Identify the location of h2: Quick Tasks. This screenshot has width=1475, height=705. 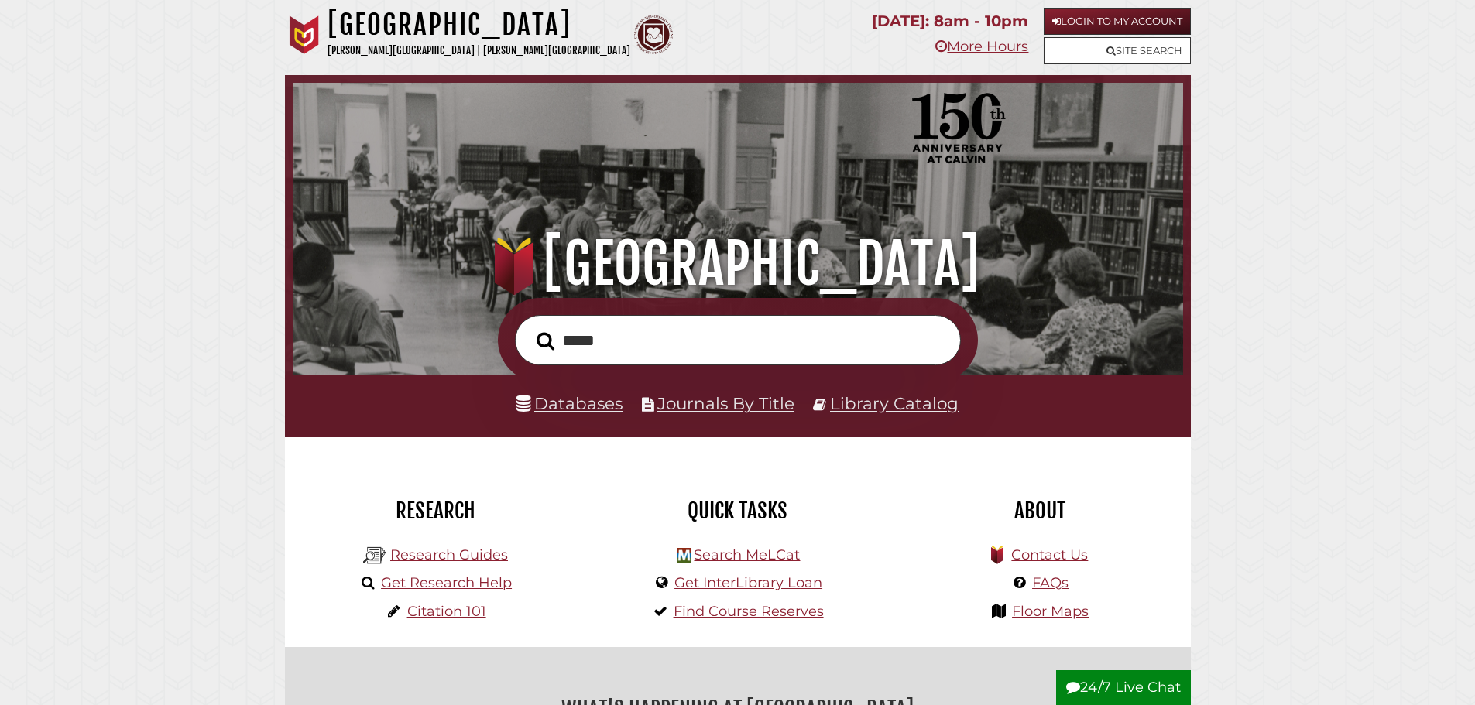
(738, 511).